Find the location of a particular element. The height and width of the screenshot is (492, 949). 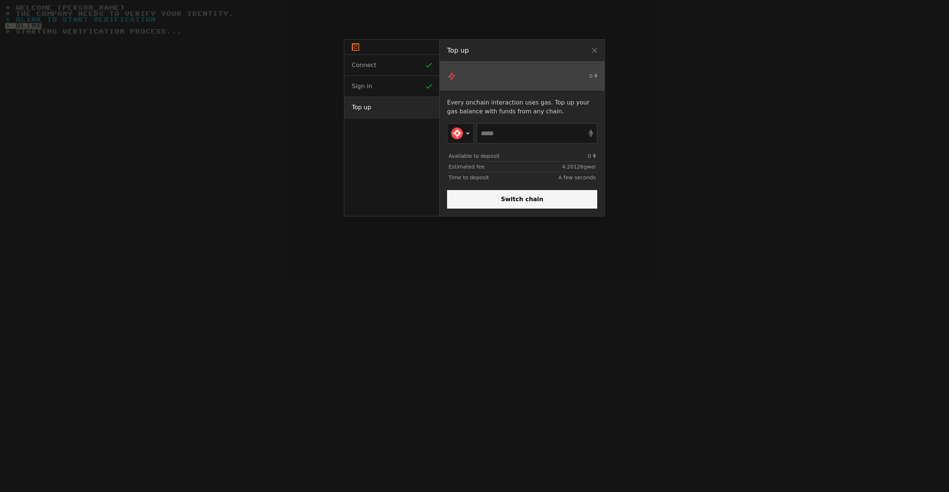

span: 0 is located at coordinates (592, 156).